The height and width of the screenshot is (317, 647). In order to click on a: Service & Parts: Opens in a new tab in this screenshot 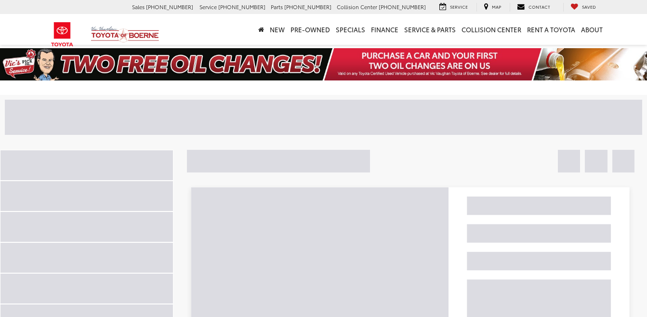, I will do `click(430, 29)`.